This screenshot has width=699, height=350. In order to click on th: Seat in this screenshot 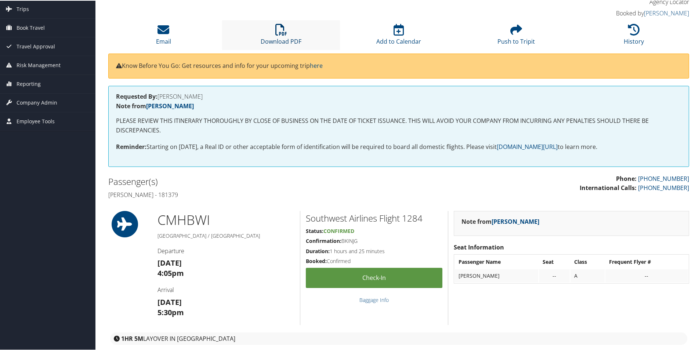, I will do `click(555, 261)`.